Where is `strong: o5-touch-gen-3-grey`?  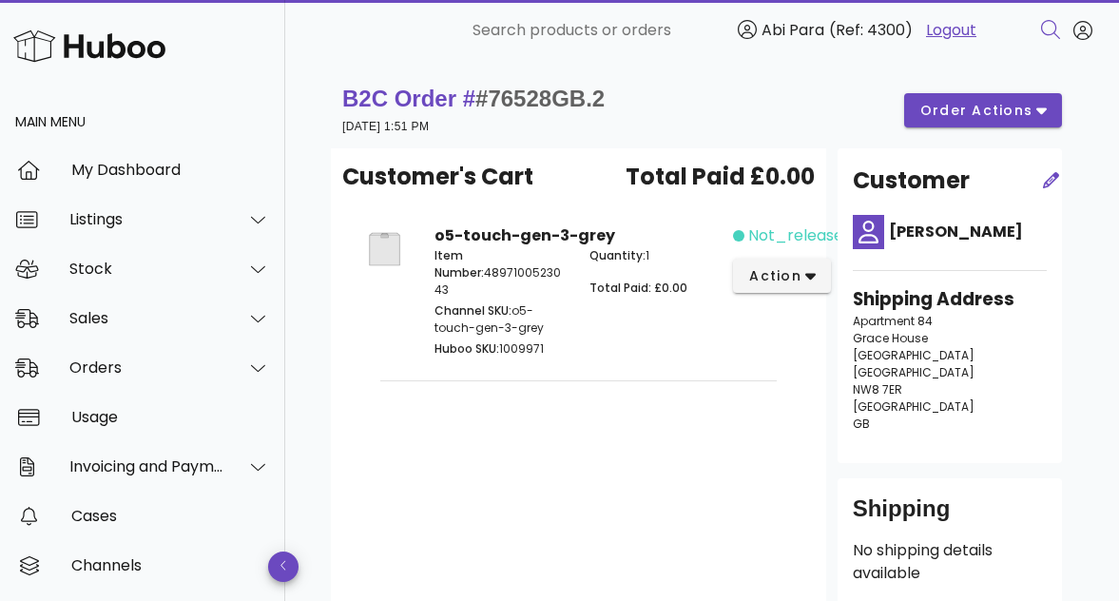 strong: o5-touch-gen-3-grey is located at coordinates (525, 235).